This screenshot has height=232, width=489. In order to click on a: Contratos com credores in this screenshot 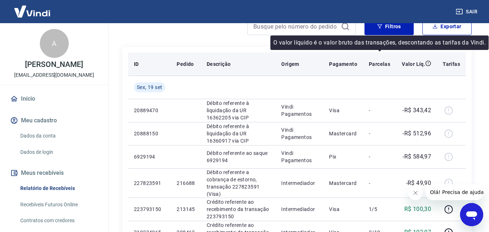, I will do `click(58, 220)`.